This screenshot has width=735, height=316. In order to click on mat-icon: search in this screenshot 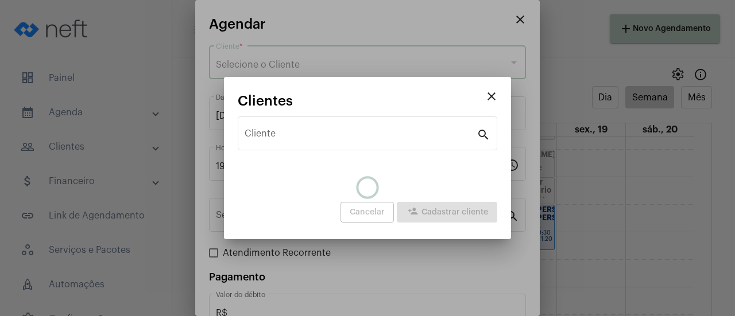, I will do `click(483, 134)`.